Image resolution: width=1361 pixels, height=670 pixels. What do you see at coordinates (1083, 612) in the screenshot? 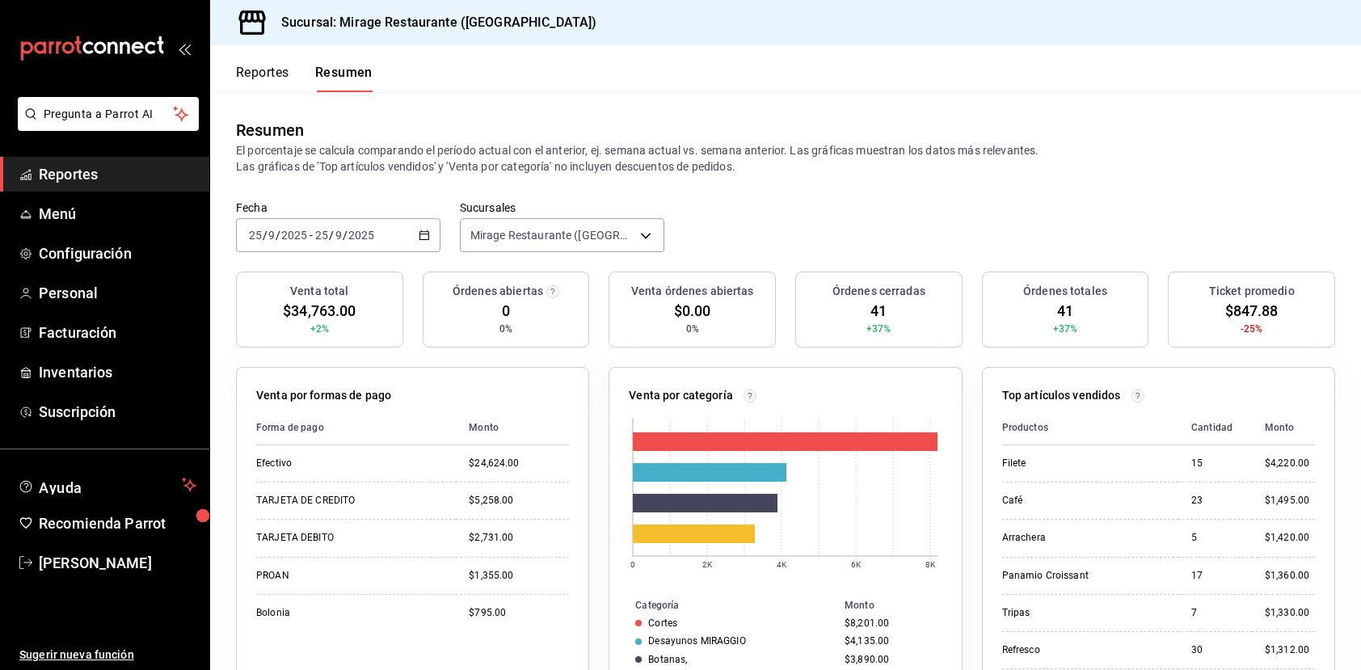
I see `div: Tripas` at bounding box center [1083, 612].